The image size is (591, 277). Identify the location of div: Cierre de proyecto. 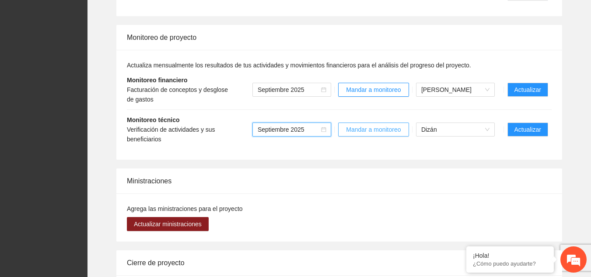
(339, 263).